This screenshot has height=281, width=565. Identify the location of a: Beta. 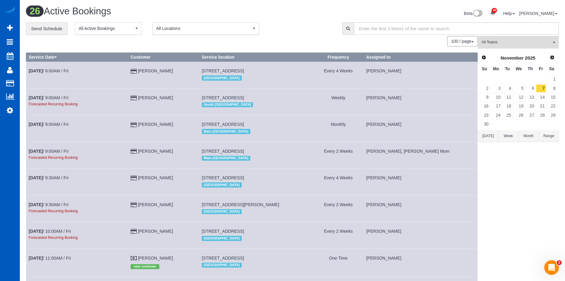
(474, 13).